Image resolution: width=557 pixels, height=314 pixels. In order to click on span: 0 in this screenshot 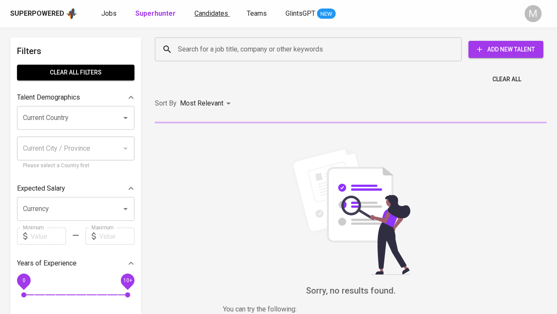, I will do `click(23, 281)`.